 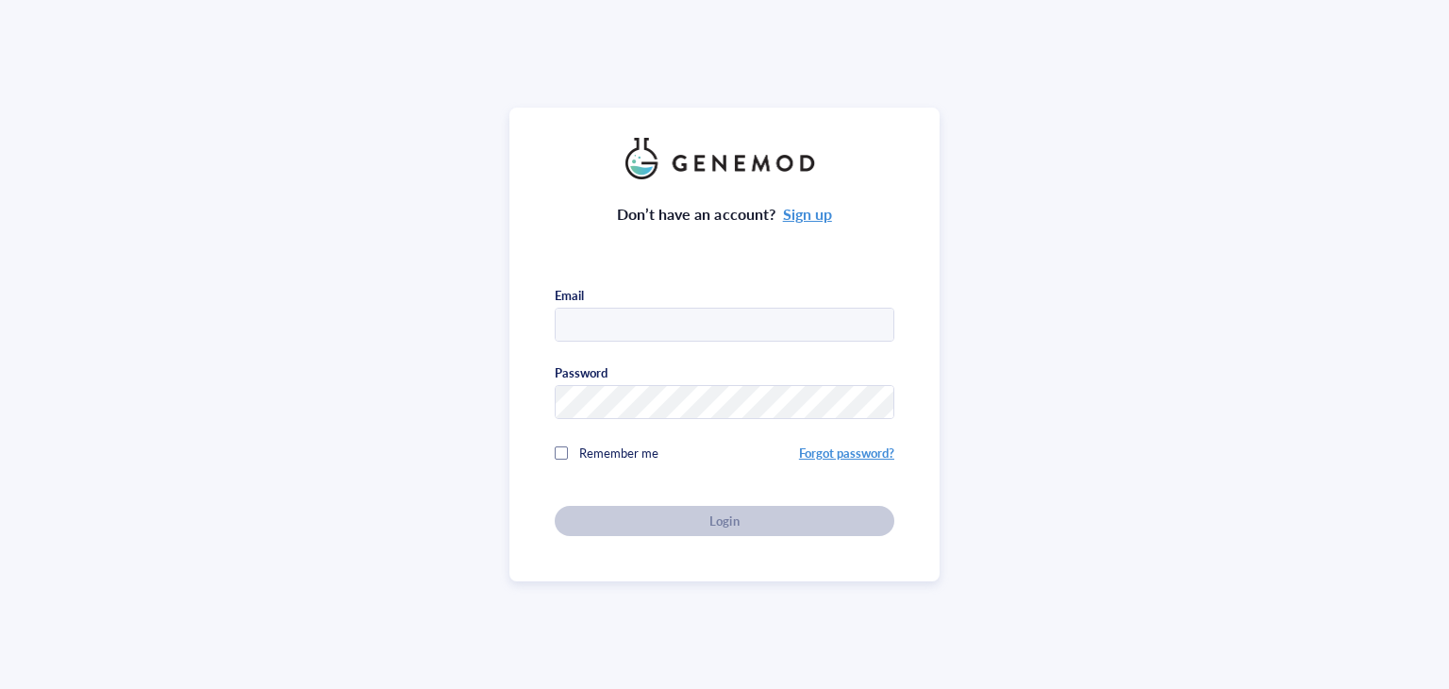 I want to click on a: Sign up, so click(x=808, y=213).